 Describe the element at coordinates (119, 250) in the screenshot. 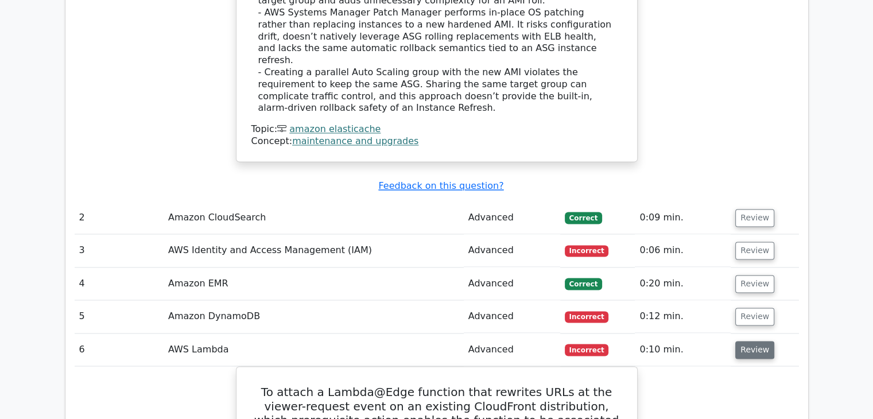

I see `td: 3` at that location.